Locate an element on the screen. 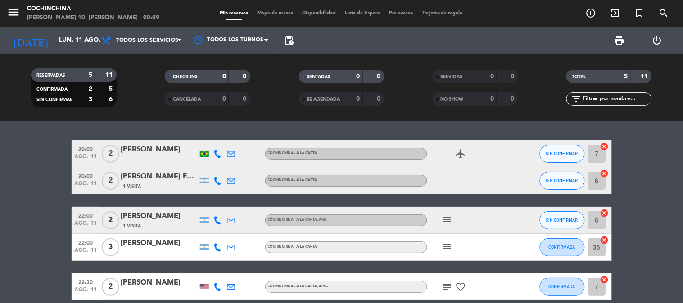 The width and height of the screenshot is (683, 303). span: CHECK INS is located at coordinates (185, 77).